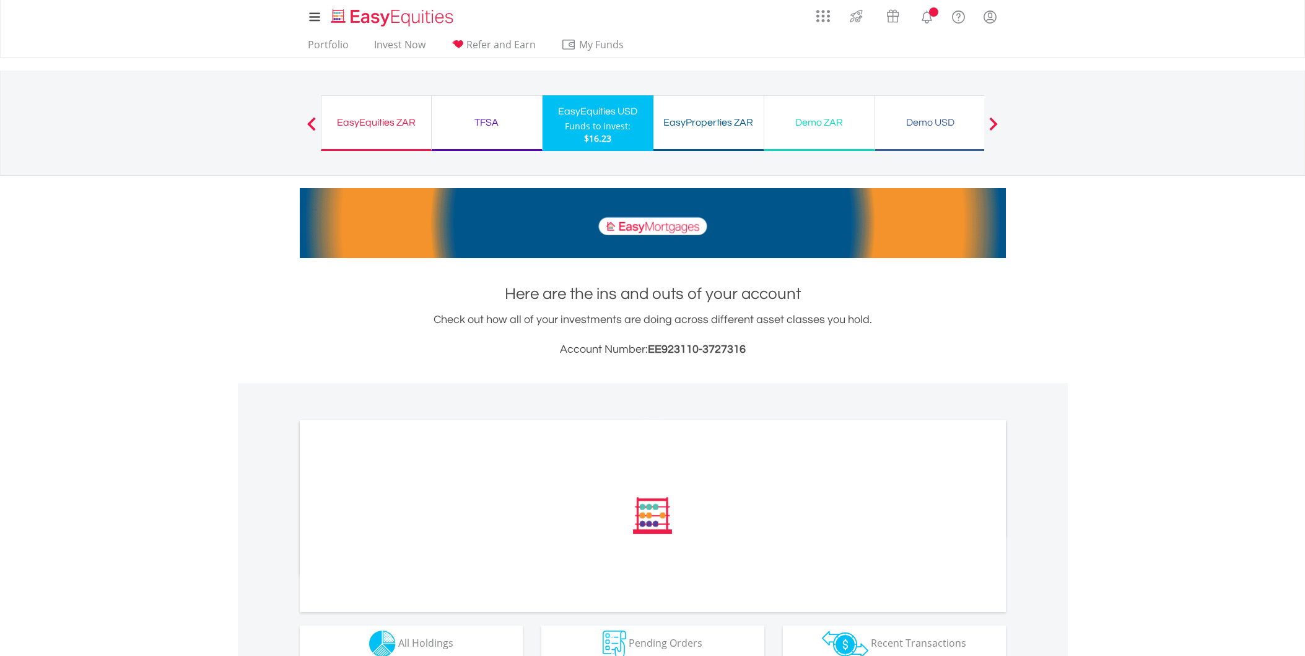 This screenshot has width=1305, height=656. Describe the element at coordinates (892, 16) in the screenshot. I see `img: vouchers-v2.svg` at that location.